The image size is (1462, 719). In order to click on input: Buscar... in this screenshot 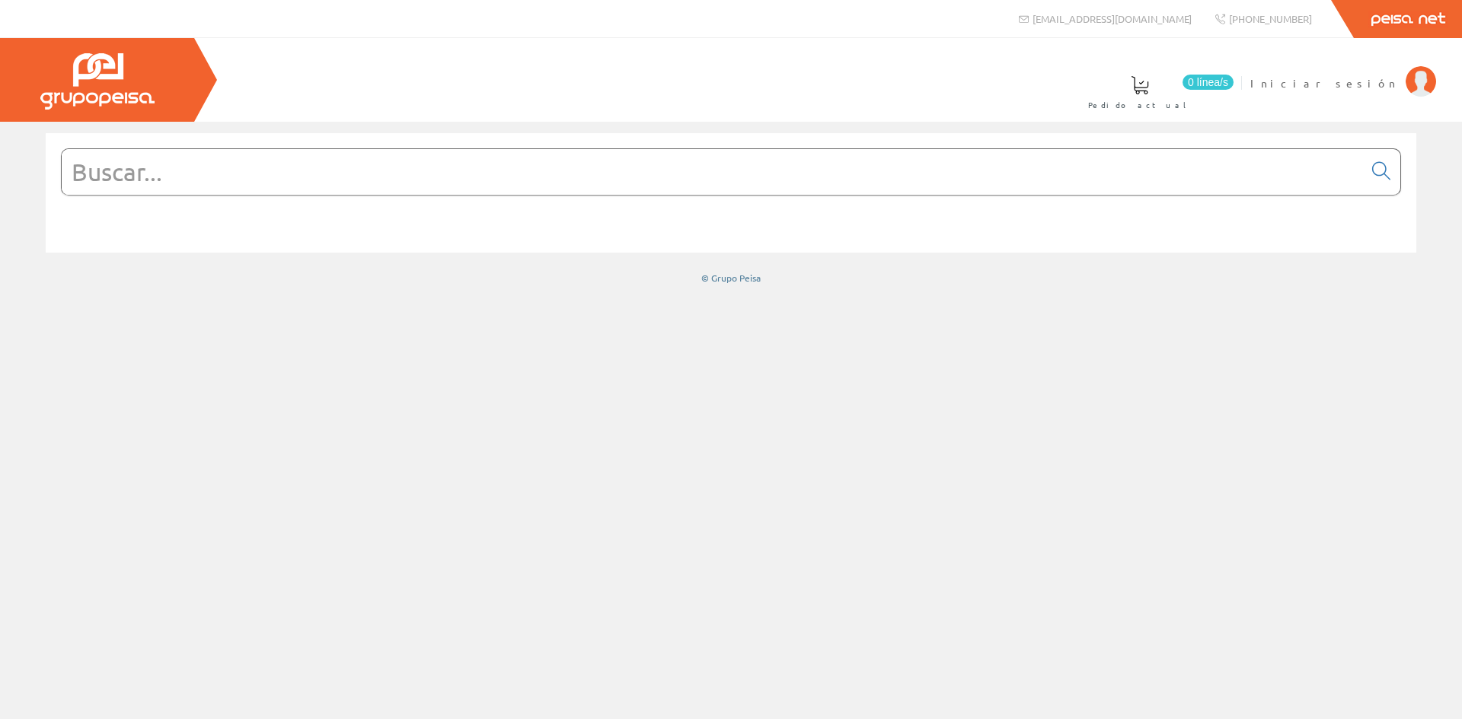, I will do `click(712, 172)`.